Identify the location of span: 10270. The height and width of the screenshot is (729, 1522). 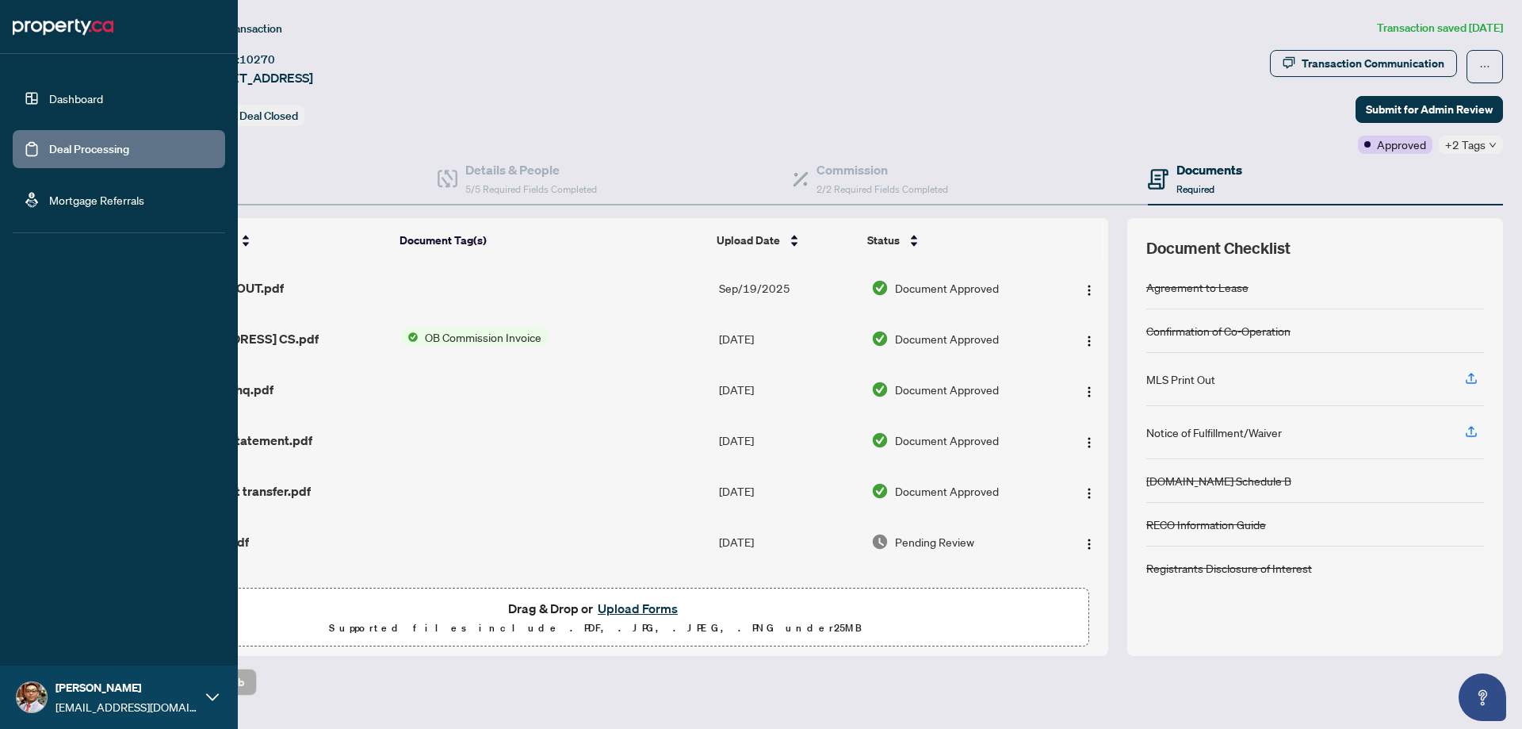
(257, 59).